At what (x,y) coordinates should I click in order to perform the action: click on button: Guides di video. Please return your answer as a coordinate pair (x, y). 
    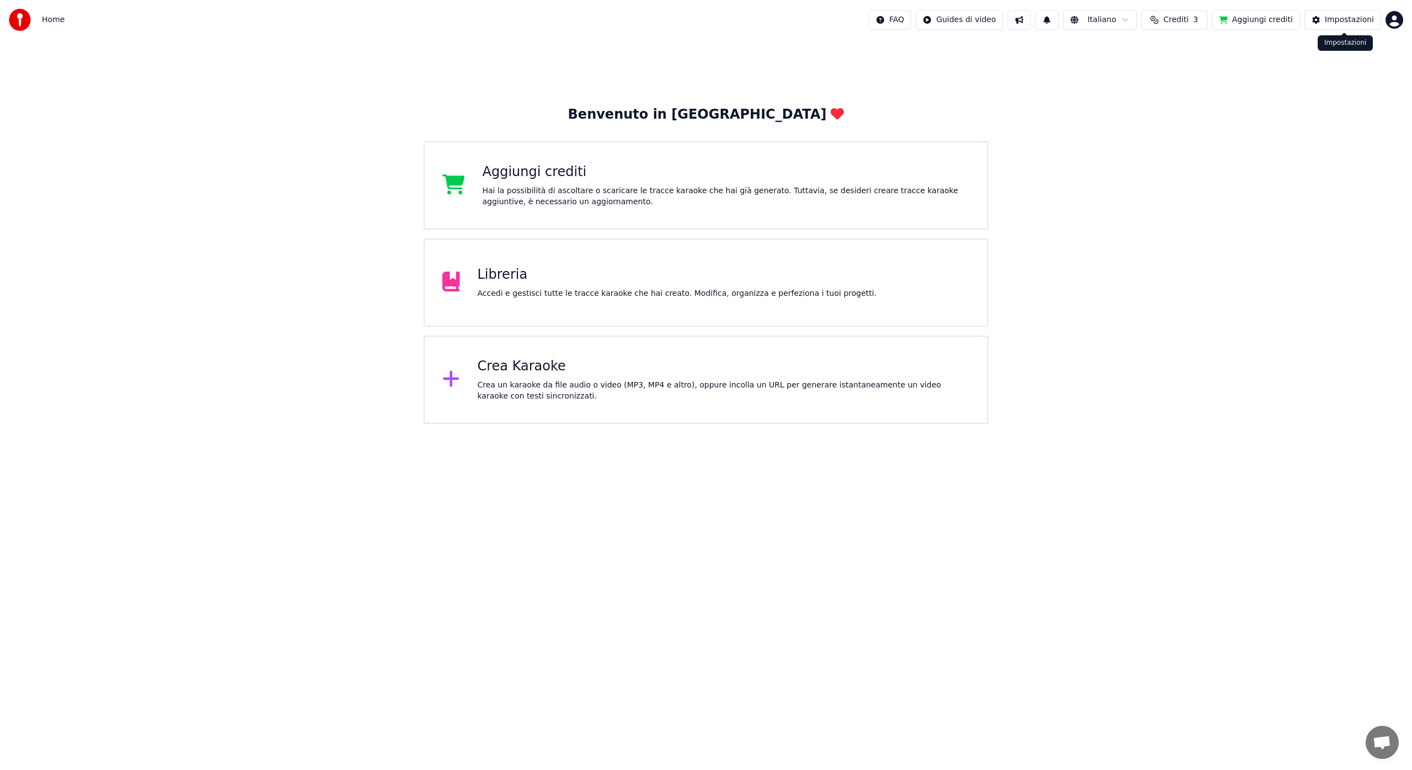
    Looking at the image, I should click on (959, 20).